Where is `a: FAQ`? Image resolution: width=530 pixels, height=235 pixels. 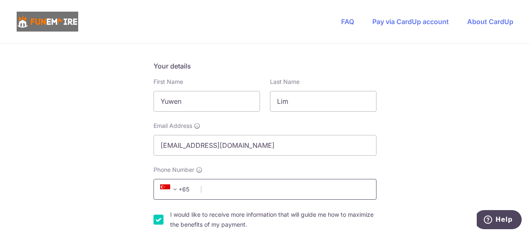
a: FAQ is located at coordinates (347, 22).